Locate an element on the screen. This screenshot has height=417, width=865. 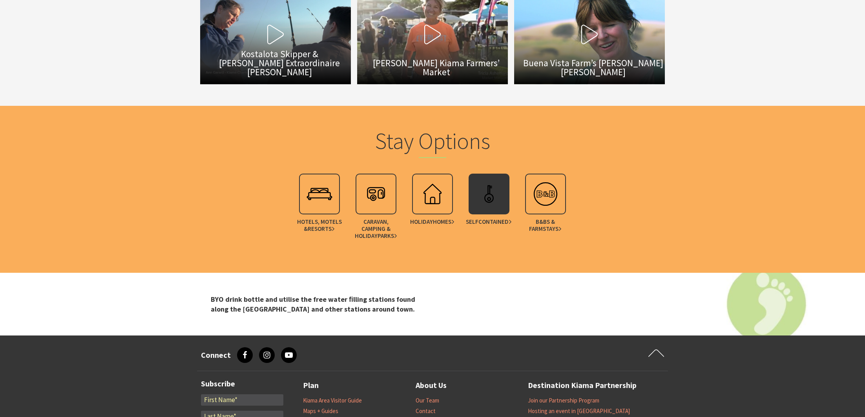
a: Destination Kiama Partnership is located at coordinates (582, 386).